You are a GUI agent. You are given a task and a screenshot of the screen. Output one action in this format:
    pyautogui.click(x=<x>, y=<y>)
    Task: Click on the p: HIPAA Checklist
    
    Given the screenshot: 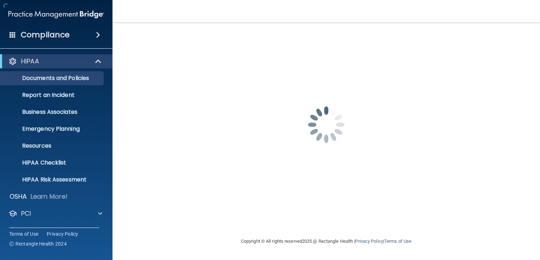 What is the action you would take?
    pyautogui.click(x=52, y=162)
    